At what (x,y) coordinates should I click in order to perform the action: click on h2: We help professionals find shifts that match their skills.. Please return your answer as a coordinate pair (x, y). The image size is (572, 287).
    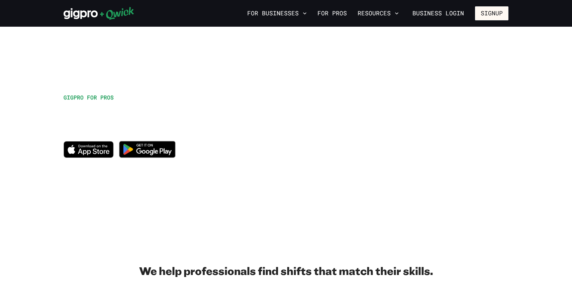
    Looking at the image, I should click on (286, 271).